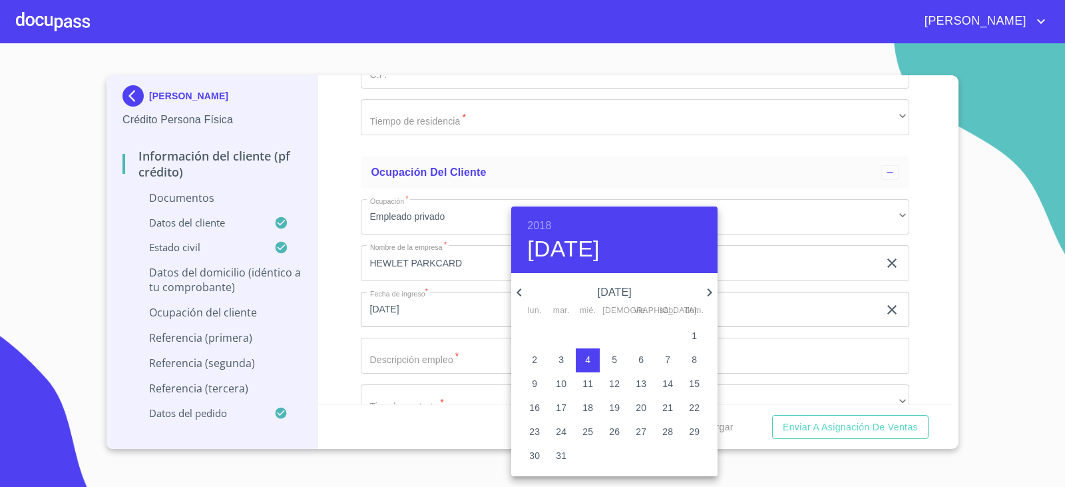 The width and height of the screenshot is (1065, 487). I want to click on button: 23, so click(535, 432).